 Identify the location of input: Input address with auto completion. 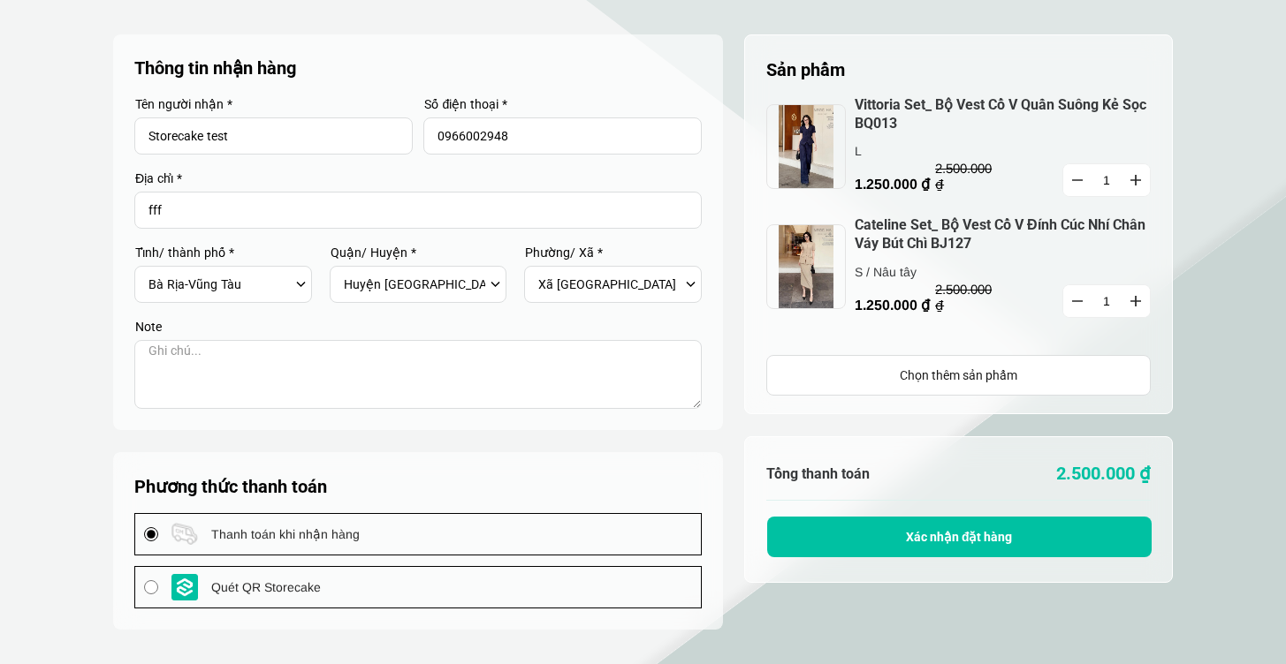
(418, 210).